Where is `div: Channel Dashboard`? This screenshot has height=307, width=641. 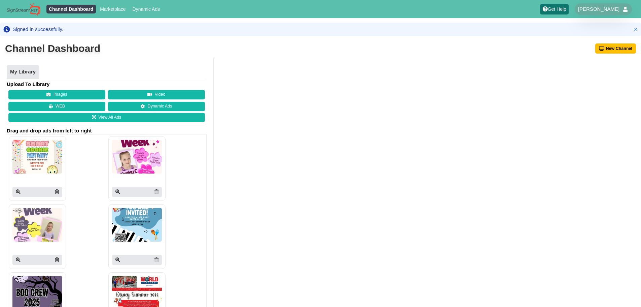
div: Channel Dashboard is located at coordinates (53, 48).